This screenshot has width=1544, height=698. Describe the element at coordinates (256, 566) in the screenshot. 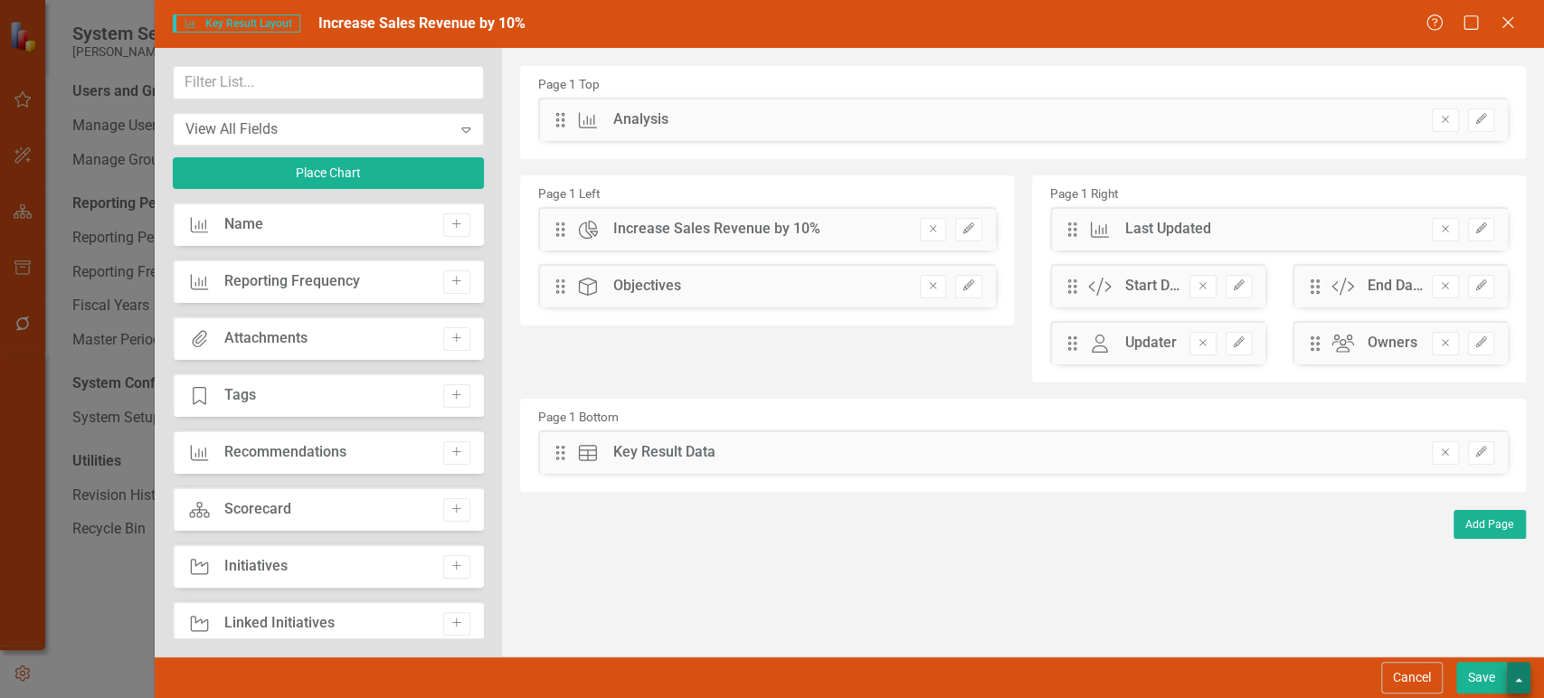

I see `div: Initiatives` at that location.